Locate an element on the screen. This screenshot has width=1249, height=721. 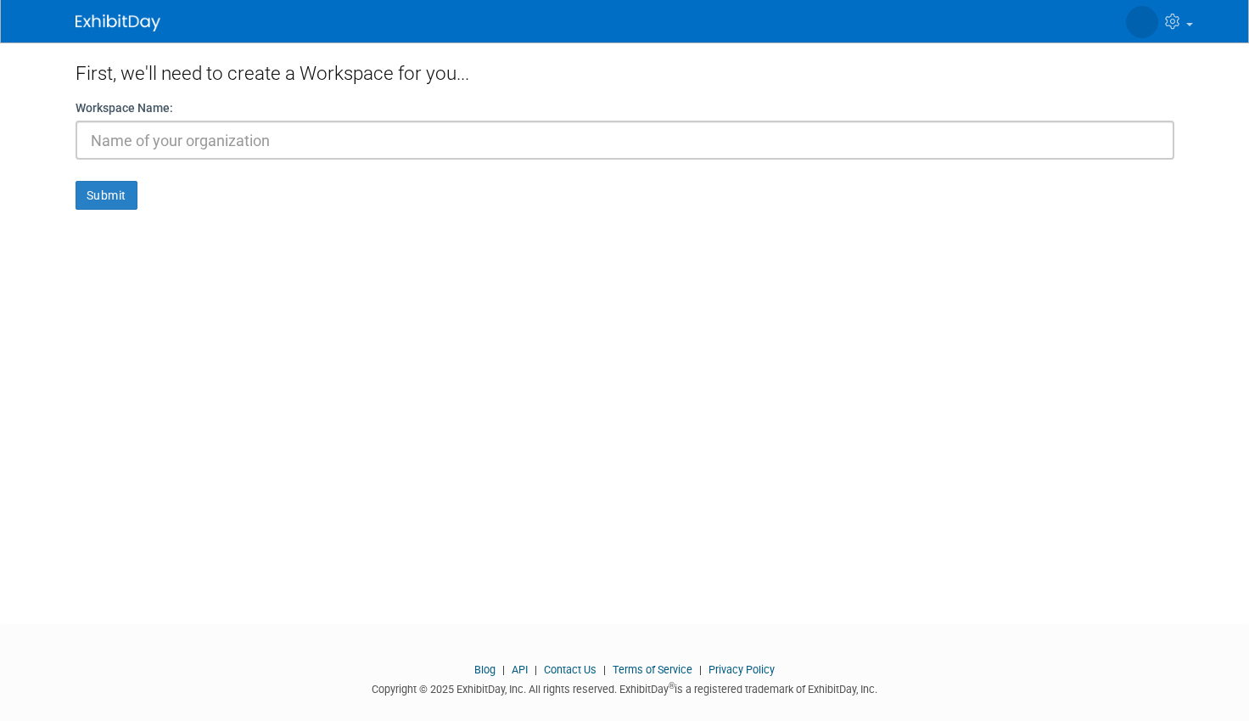
img: Bridger Thurston is located at coordinates (1142, 22).